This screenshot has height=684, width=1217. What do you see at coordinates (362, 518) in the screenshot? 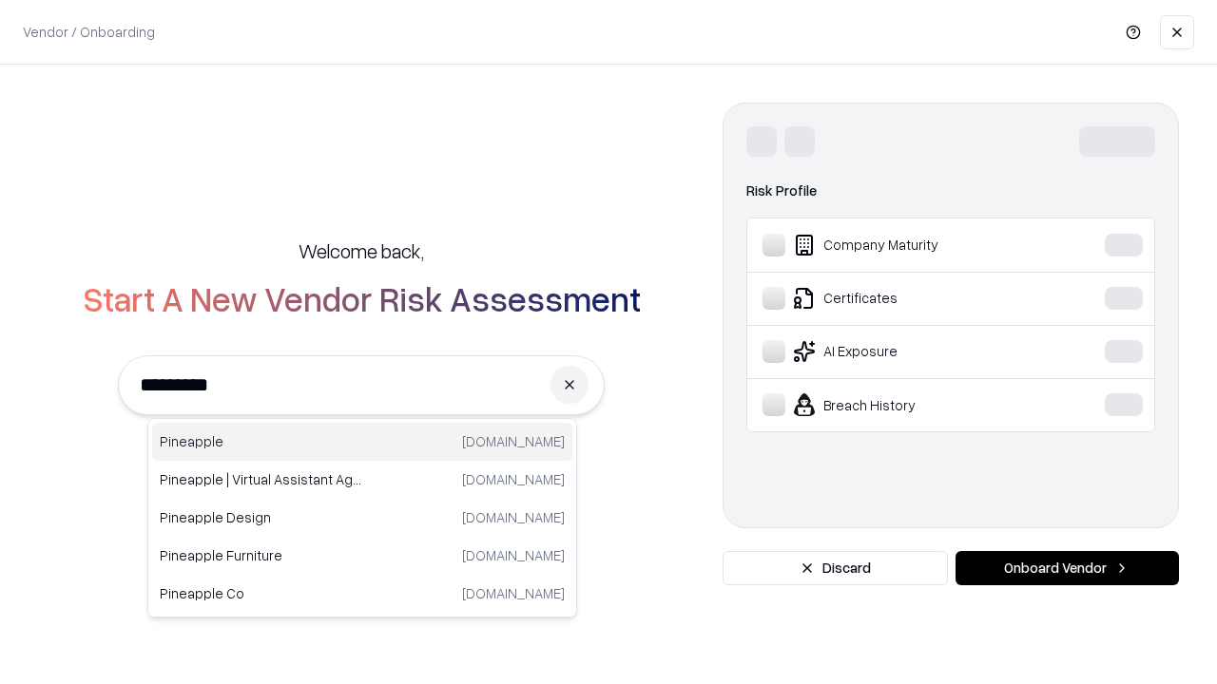
I see `div: Suggestions` at bounding box center [362, 518].